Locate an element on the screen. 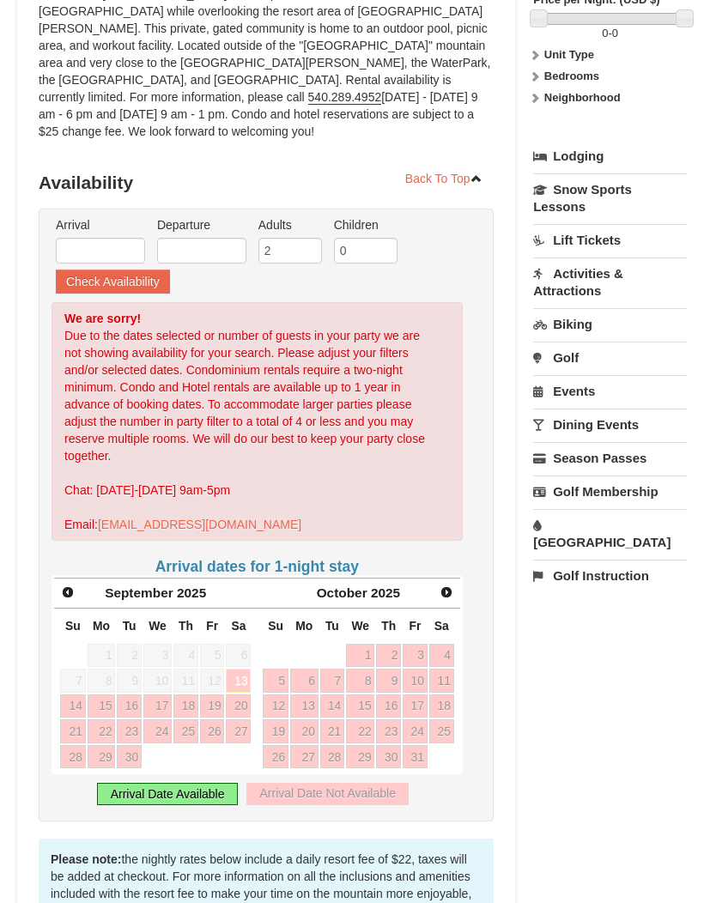 This screenshot has height=903, width=704. a: Next is located at coordinates (446, 592).